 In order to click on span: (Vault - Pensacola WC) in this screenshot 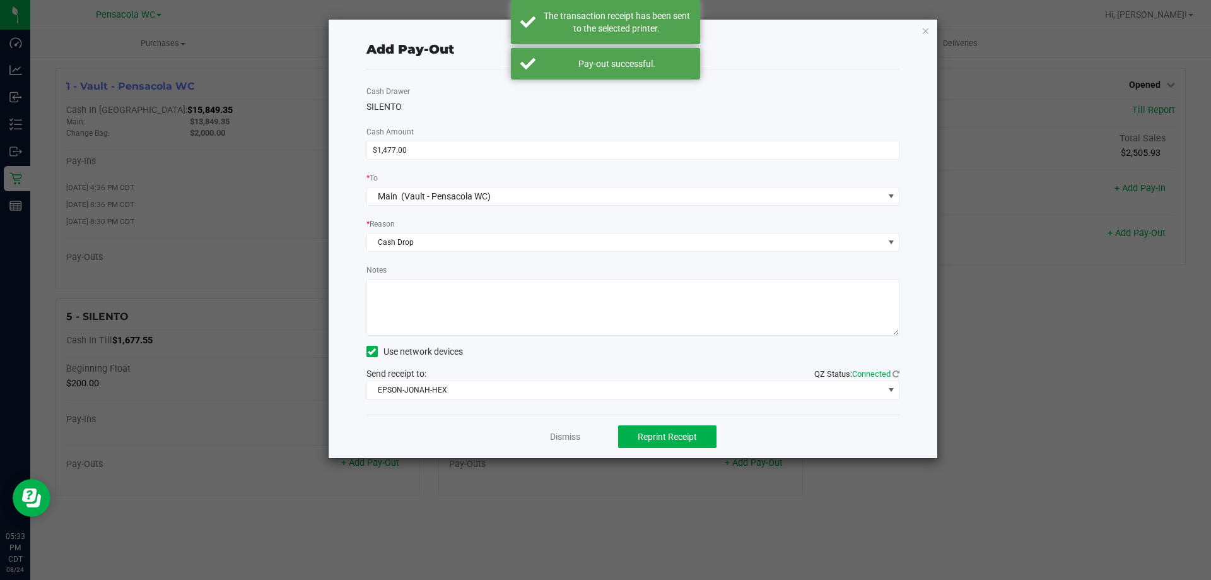, I will do `click(446, 196)`.